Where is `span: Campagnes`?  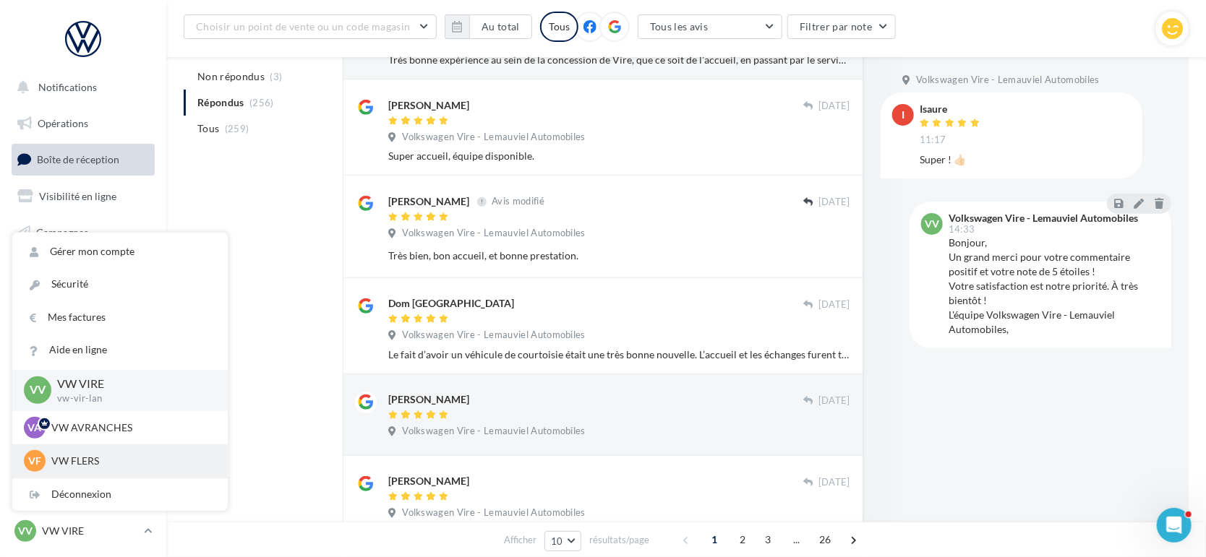
span: Campagnes is located at coordinates (62, 231).